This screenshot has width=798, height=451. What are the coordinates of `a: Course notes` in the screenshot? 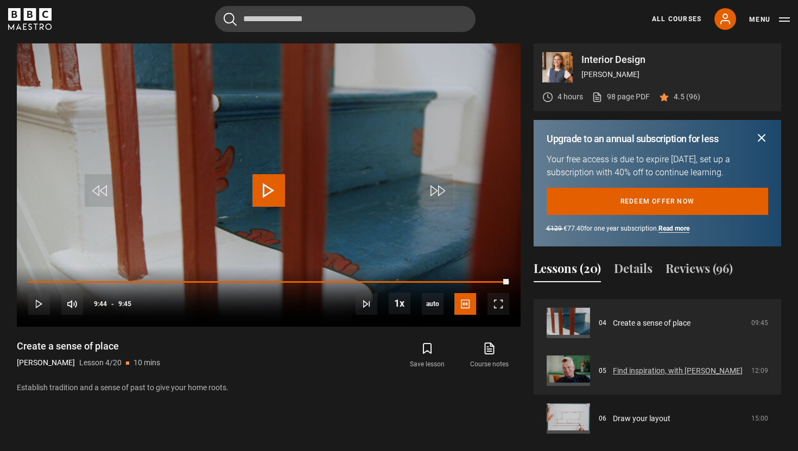 It's located at (489, 355).